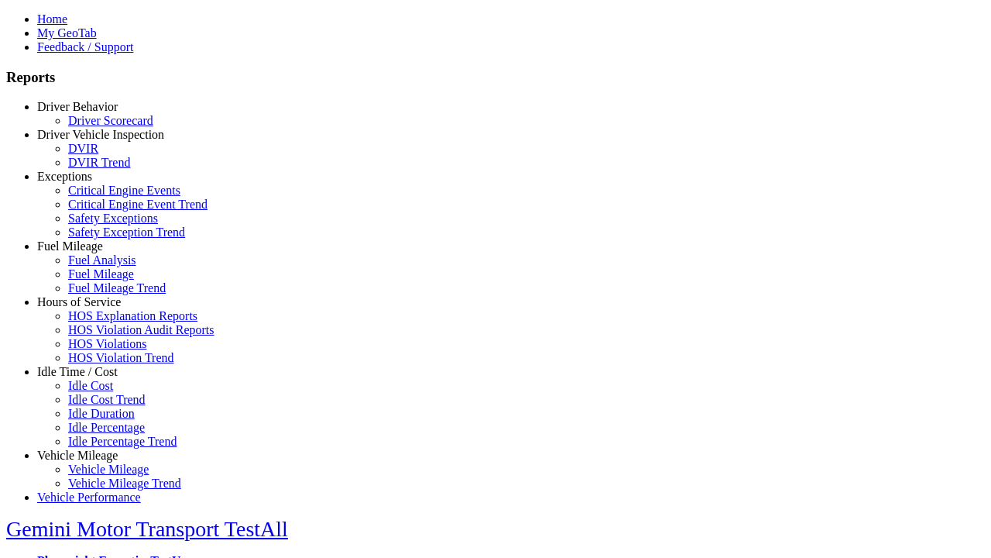 This screenshot has width=991, height=558. Describe the element at coordinates (111, 120) in the screenshot. I see `a: Driver Scorecard` at that location.